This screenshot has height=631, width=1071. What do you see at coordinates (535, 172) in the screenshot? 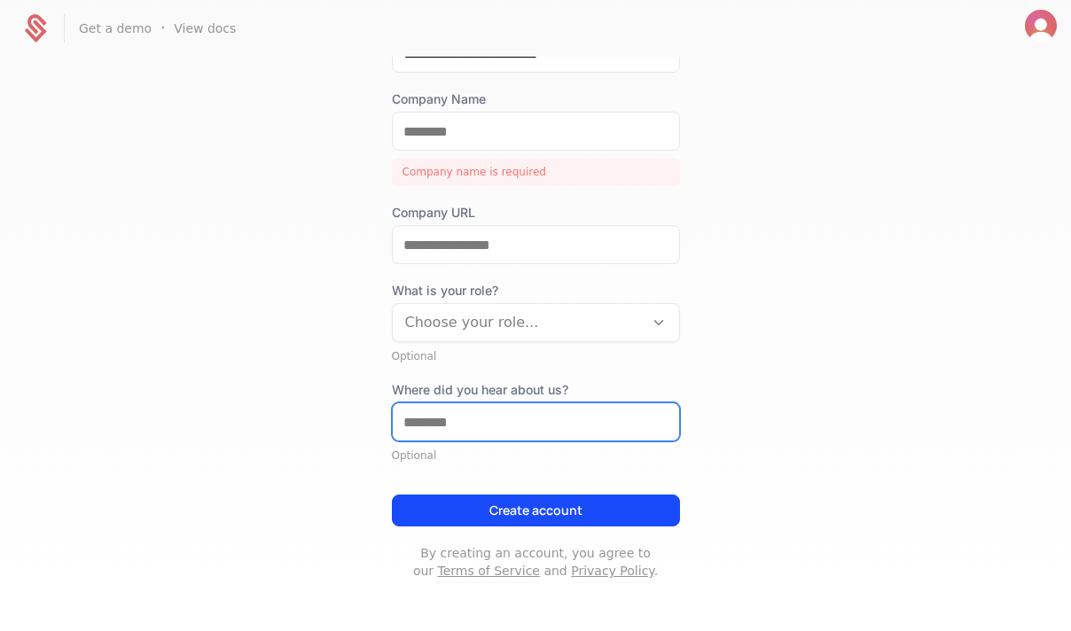
I see `div: Company name is required` at bounding box center [535, 172].